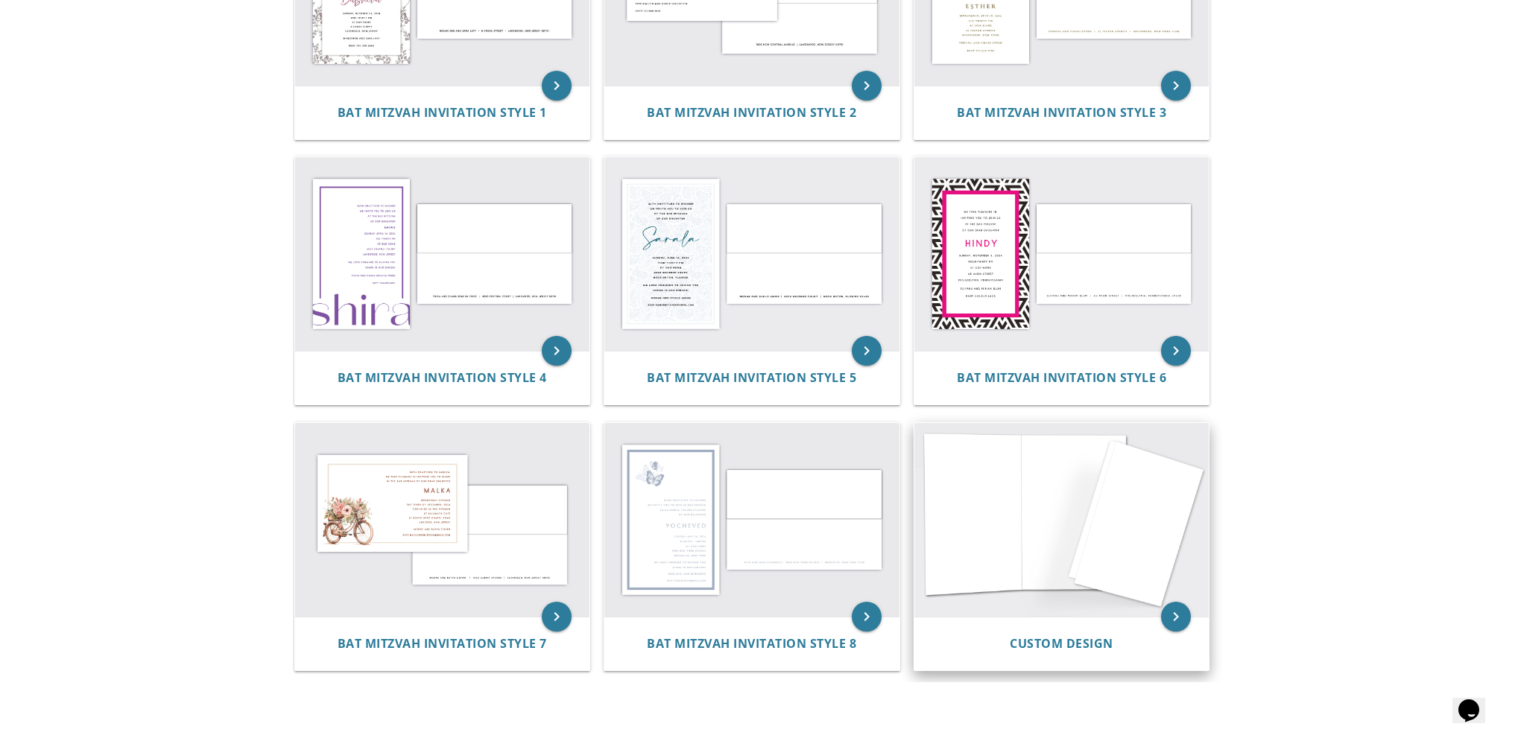 Image resolution: width=1515 pixels, height=738 pixels. I want to click on img: Bat Mitzvah Invitation Style 6, so click(1062, 254).